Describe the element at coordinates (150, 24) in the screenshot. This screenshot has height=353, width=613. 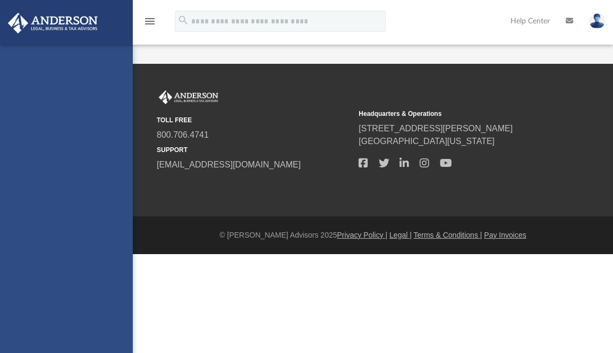
I see `a: menu` at that location.